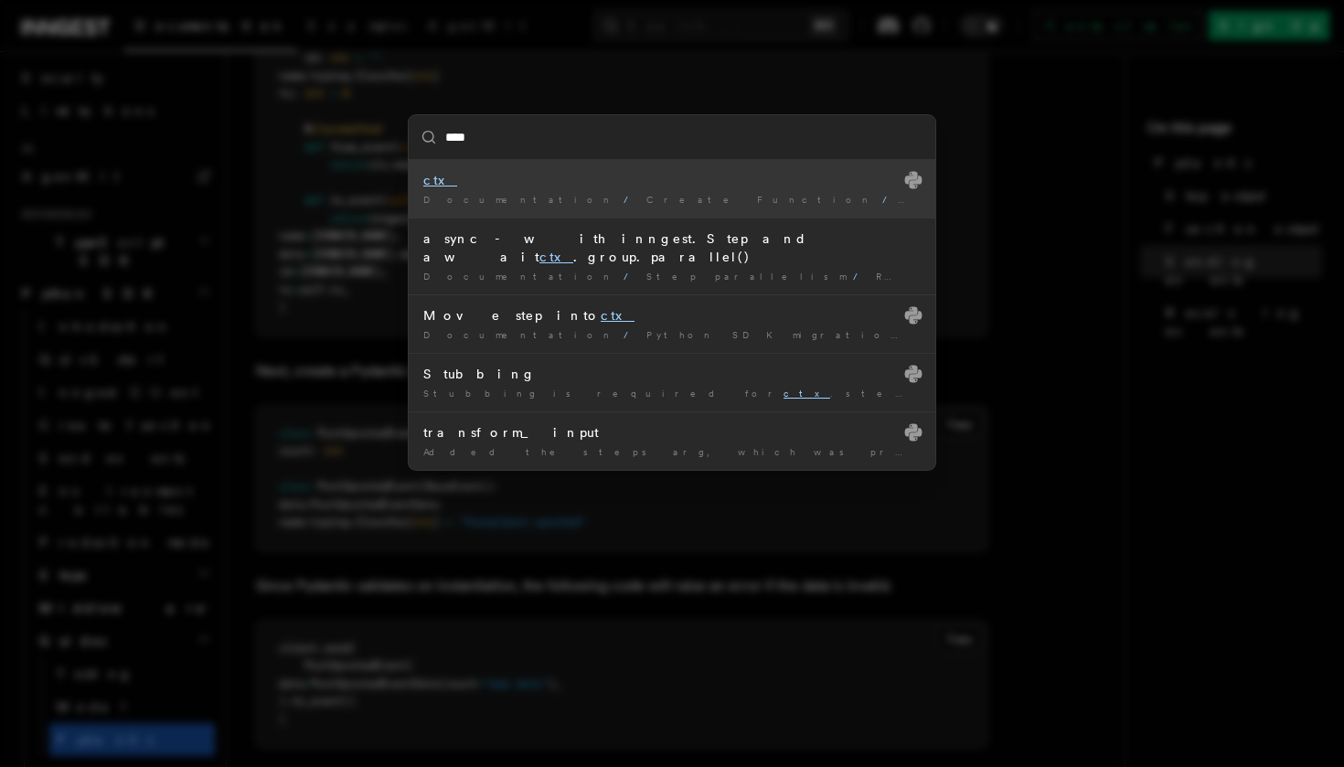 The image size is (1344, 767). I want to click on span: Create Function, so click(761, 199).